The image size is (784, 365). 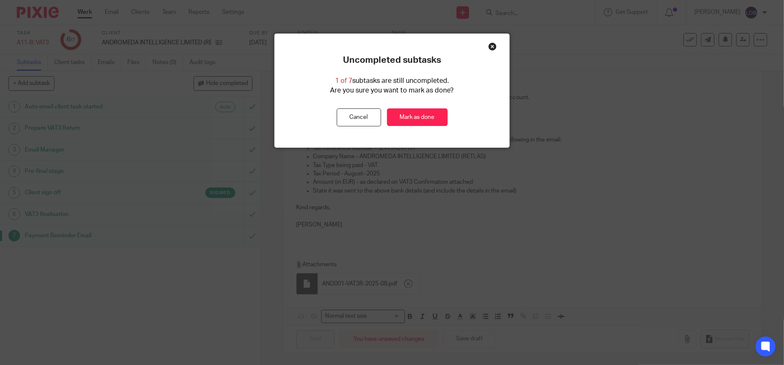 I want to click on button: Cancel, so click(x=359, y=117).